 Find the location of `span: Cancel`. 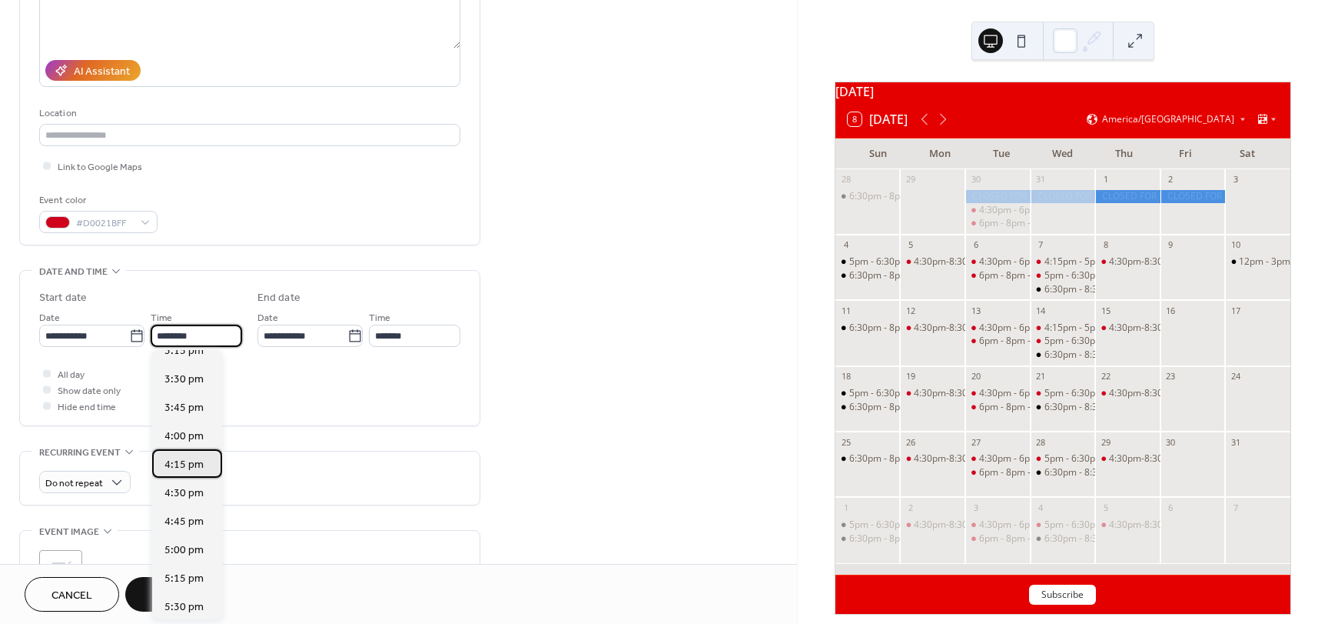

span: Cancel is located at coordinates (71, 595).